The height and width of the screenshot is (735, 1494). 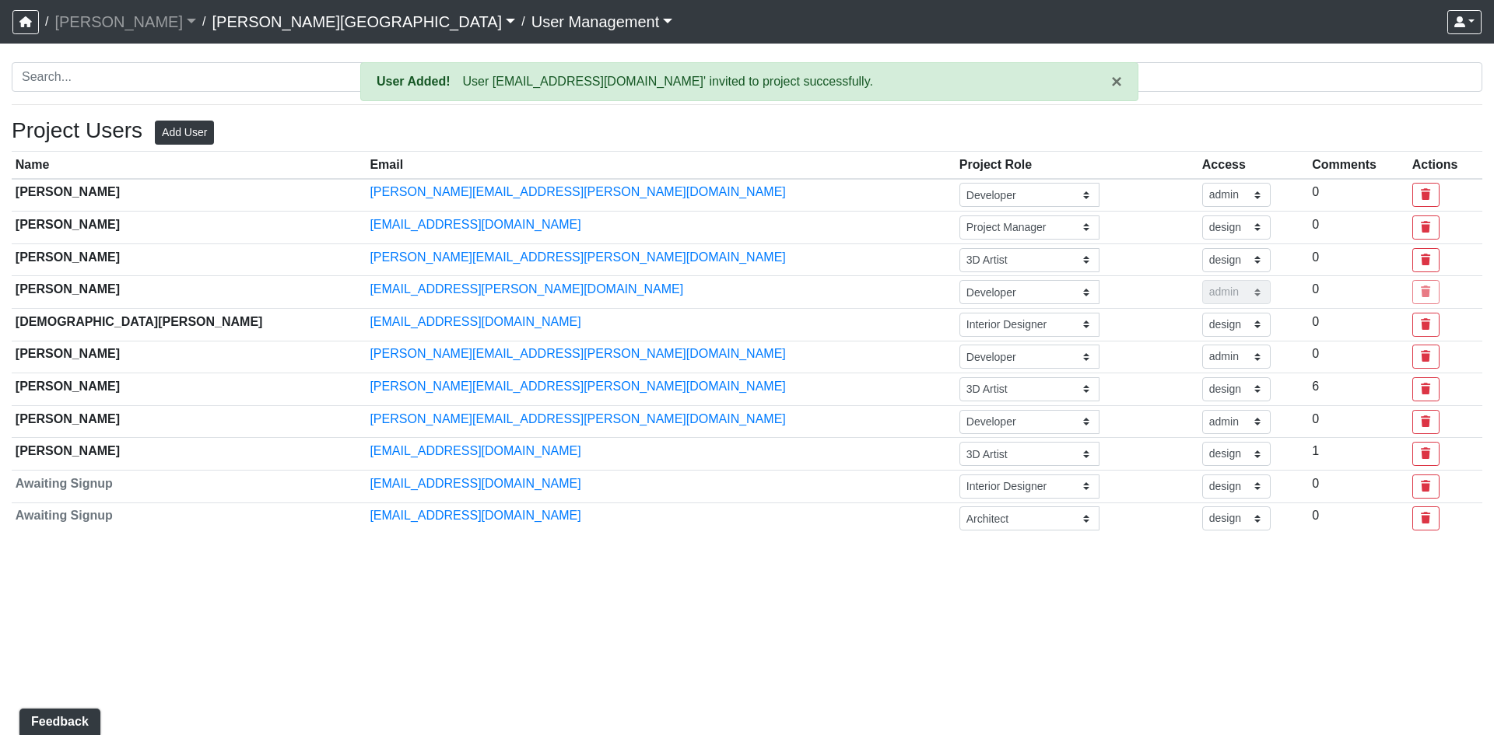 I want to click on th: Access, so click(x=1253, y=165).